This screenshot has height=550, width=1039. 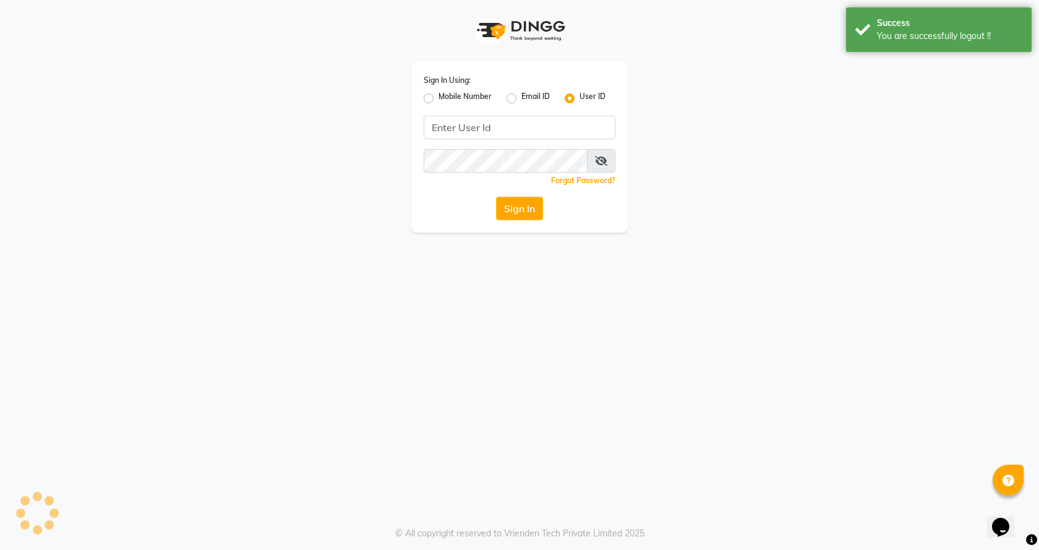 I want to click on label: User ID, so click(x=593, y=98).